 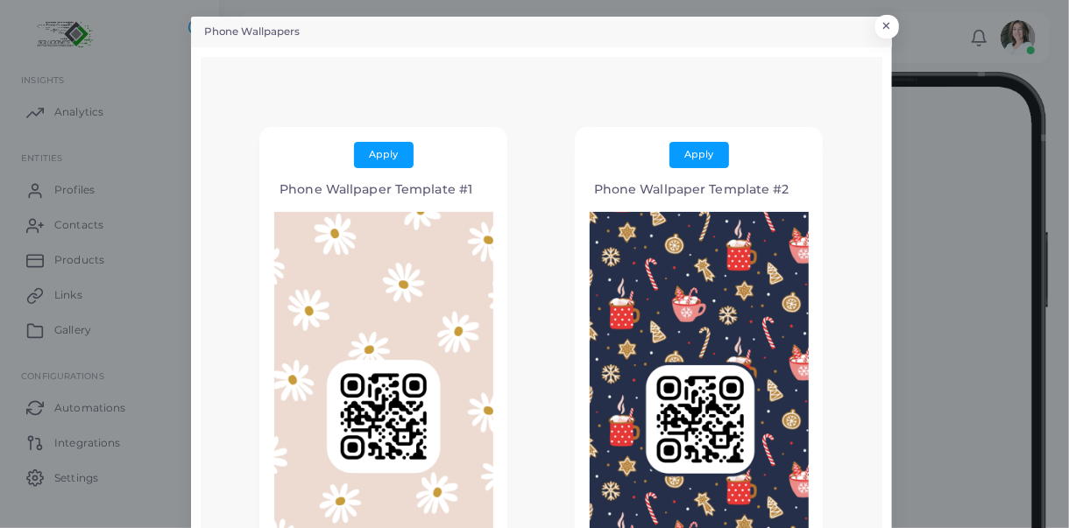 I want to click on h4: Phone Wallpaper Template #1, so click(x=377, y=189).